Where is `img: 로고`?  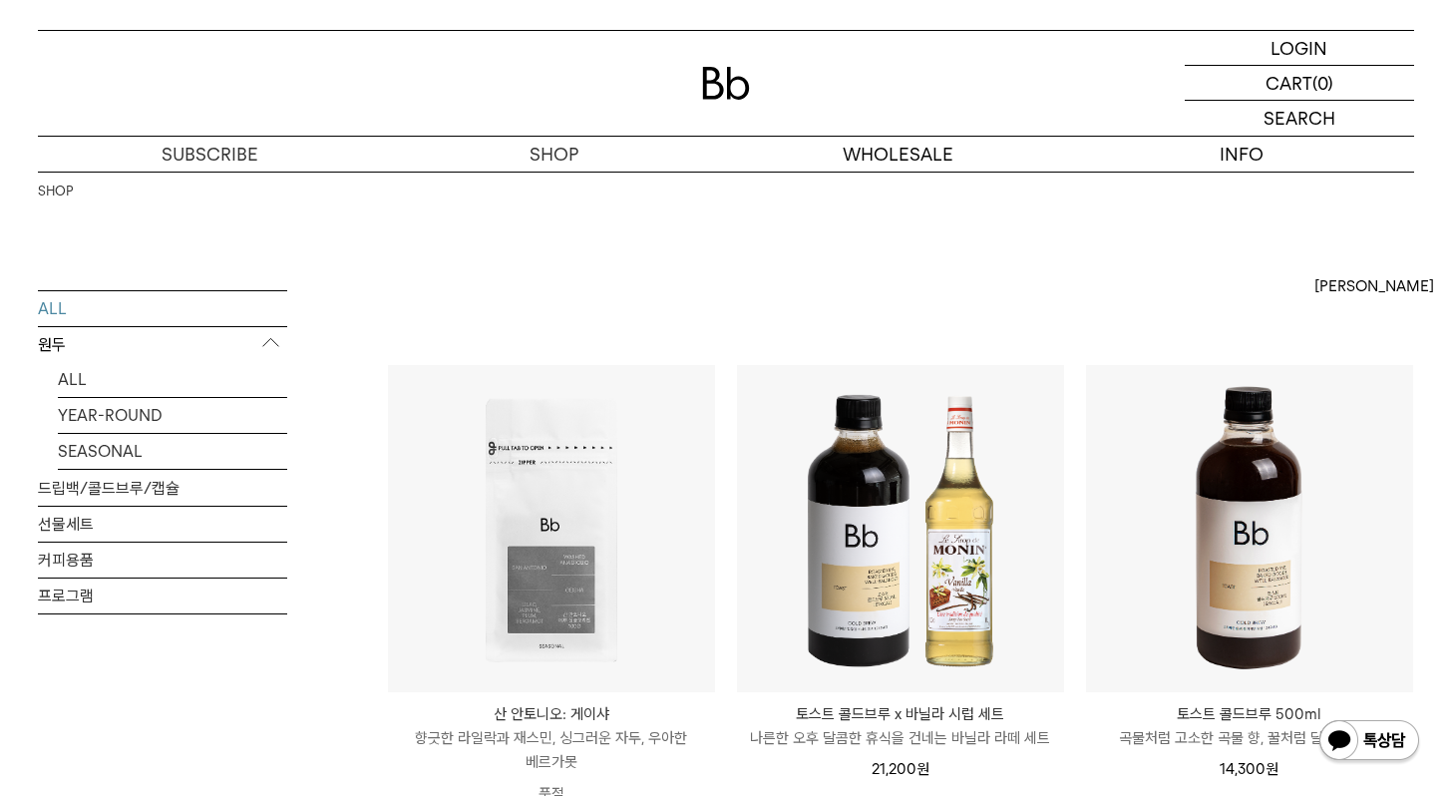 img: 로고 is located at coordinates (726, 83).